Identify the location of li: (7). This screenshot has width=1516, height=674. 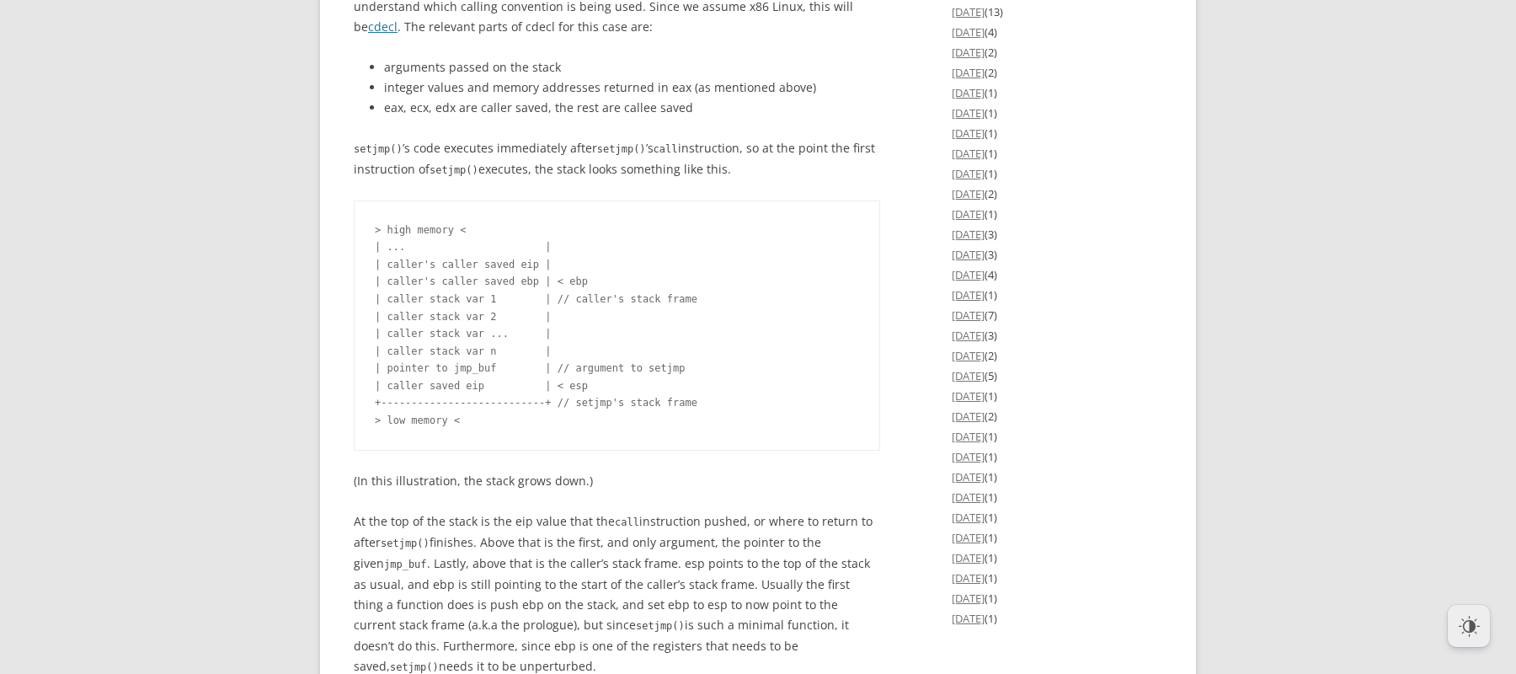
(1057, 315).